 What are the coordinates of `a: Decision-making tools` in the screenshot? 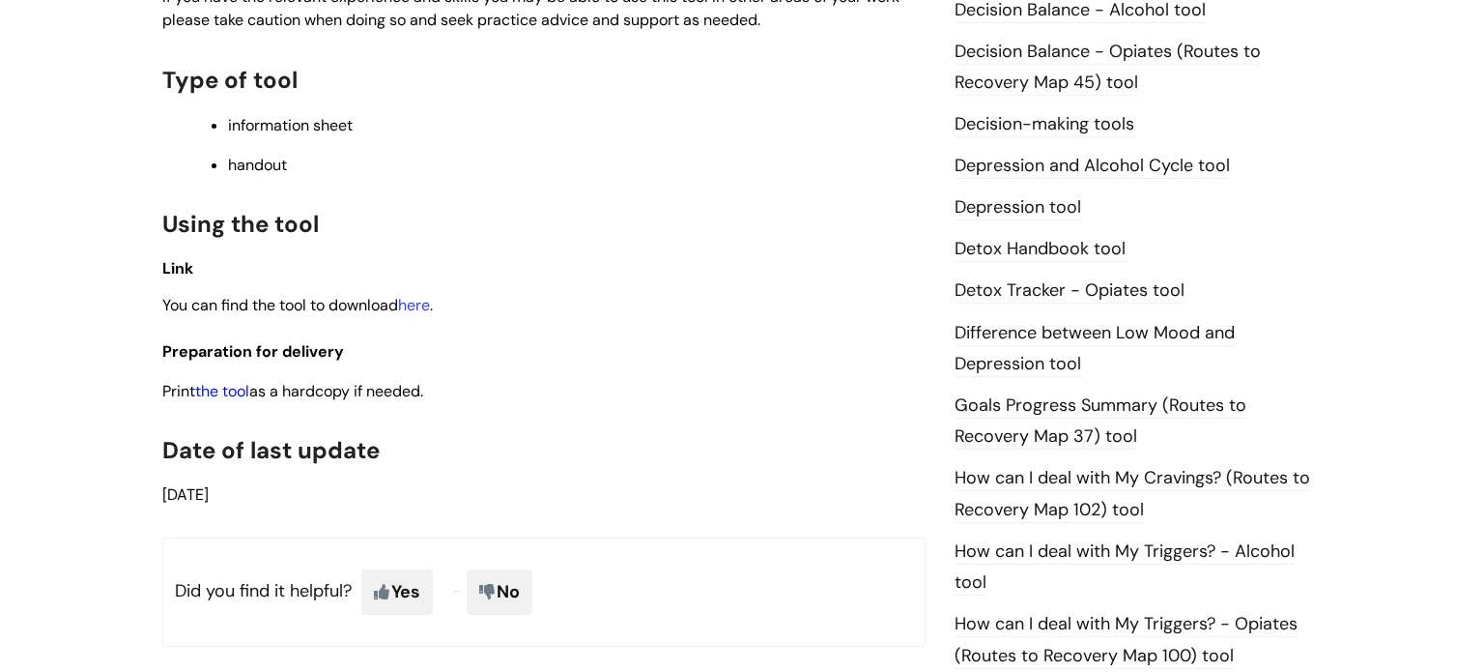 It's located at (1045, 125).